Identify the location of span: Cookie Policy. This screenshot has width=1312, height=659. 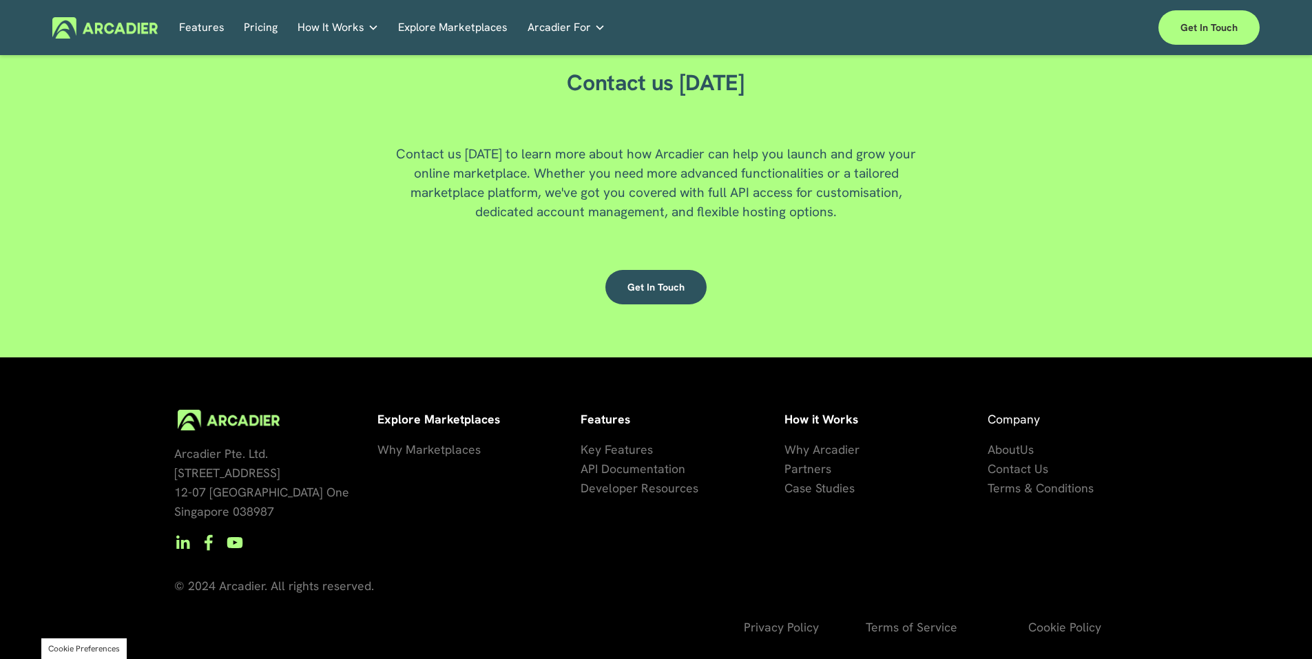
(1065, 627).